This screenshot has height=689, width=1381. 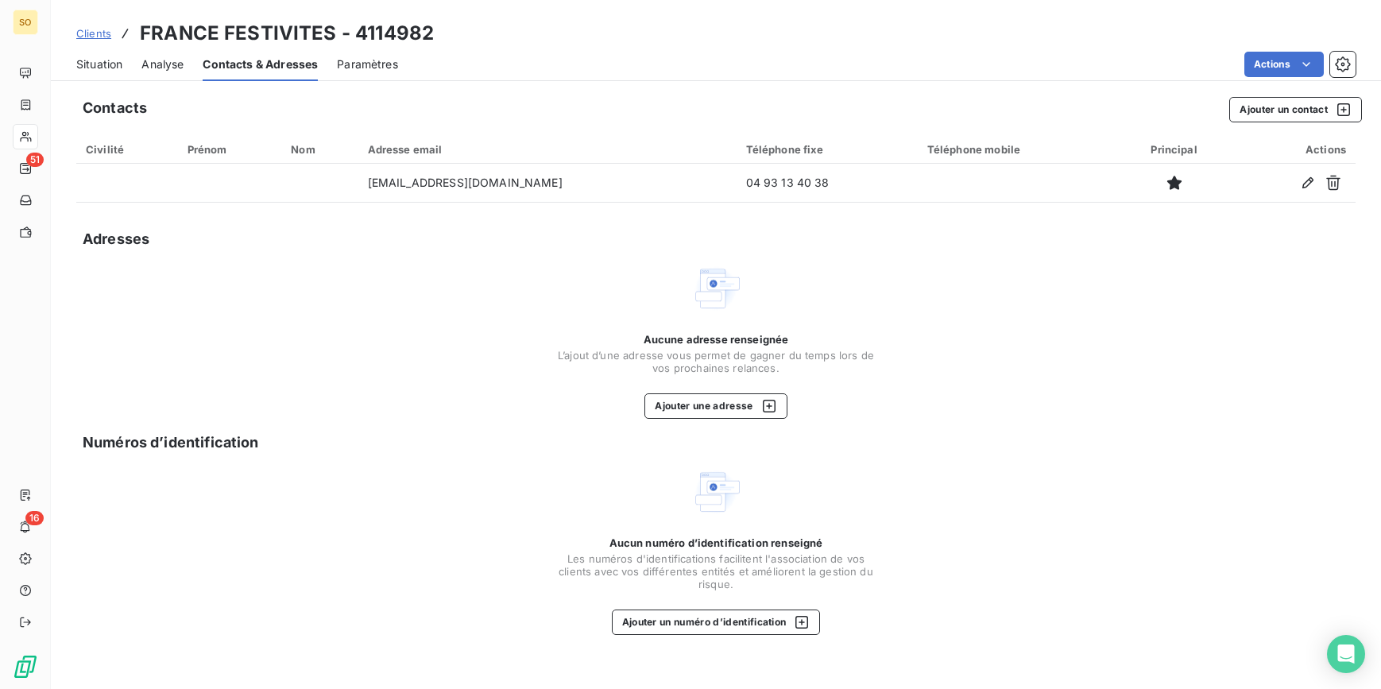 I want to click on button: Actions, so click(x=1284, y=64).